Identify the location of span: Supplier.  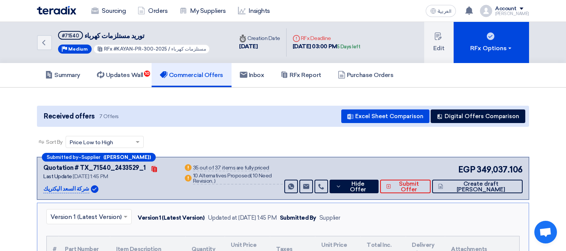
(91, 157).